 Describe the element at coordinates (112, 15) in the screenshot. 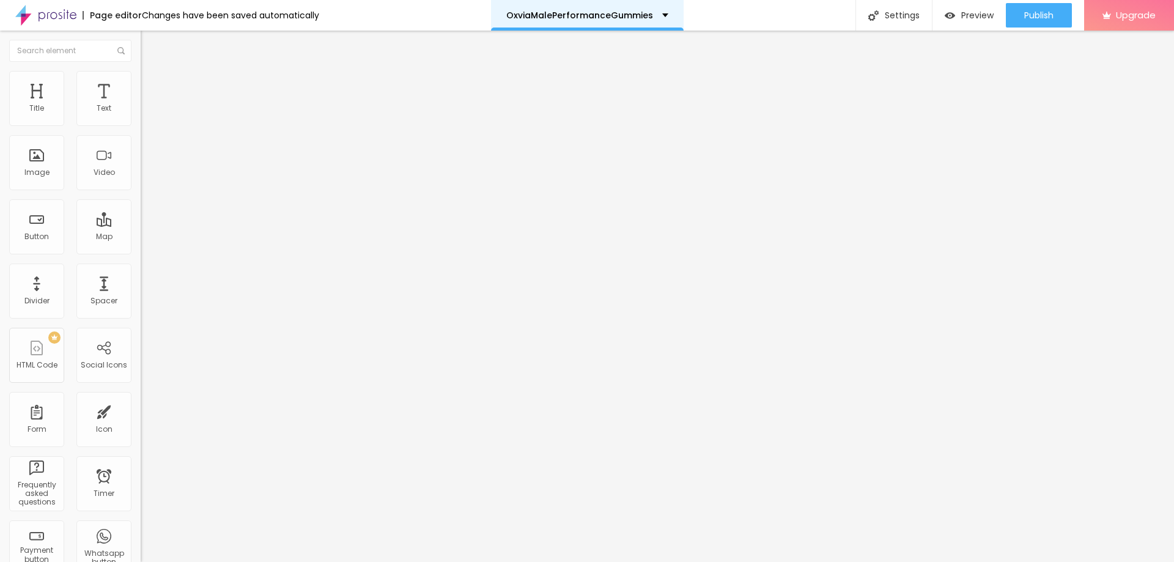

I see `div: Page editor` at that location.